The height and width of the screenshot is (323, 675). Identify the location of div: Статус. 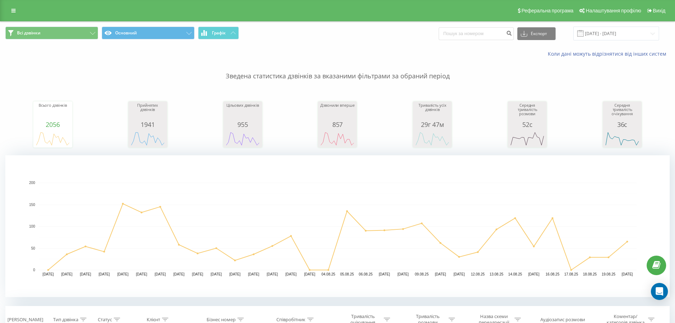
(105, 319).